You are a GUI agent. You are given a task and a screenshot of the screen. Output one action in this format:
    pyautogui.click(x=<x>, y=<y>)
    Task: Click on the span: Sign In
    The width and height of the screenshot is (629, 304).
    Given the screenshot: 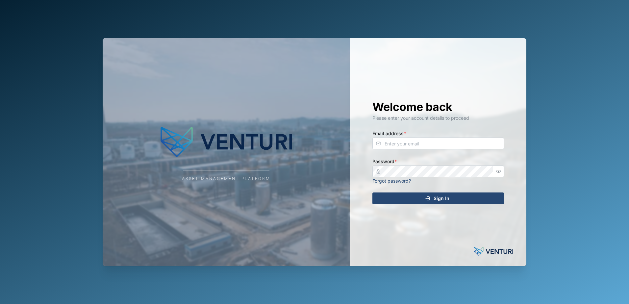 What is the action you would take?
    pyautogui.click(x=442, y=198)
    